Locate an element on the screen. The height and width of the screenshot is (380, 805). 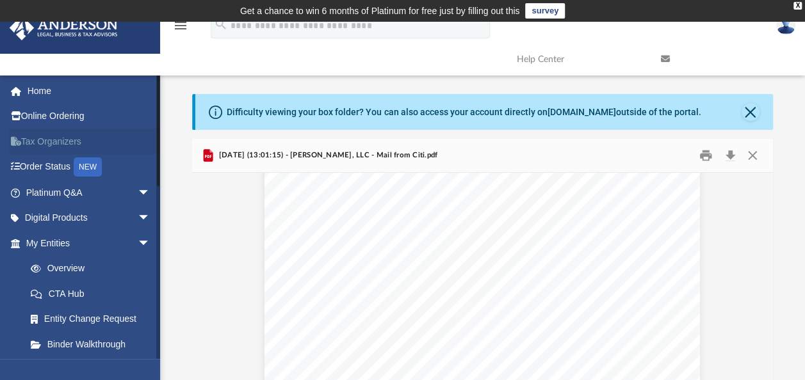
a: My Entitiesarrow_drop_down is located at coordinates (89, 243).